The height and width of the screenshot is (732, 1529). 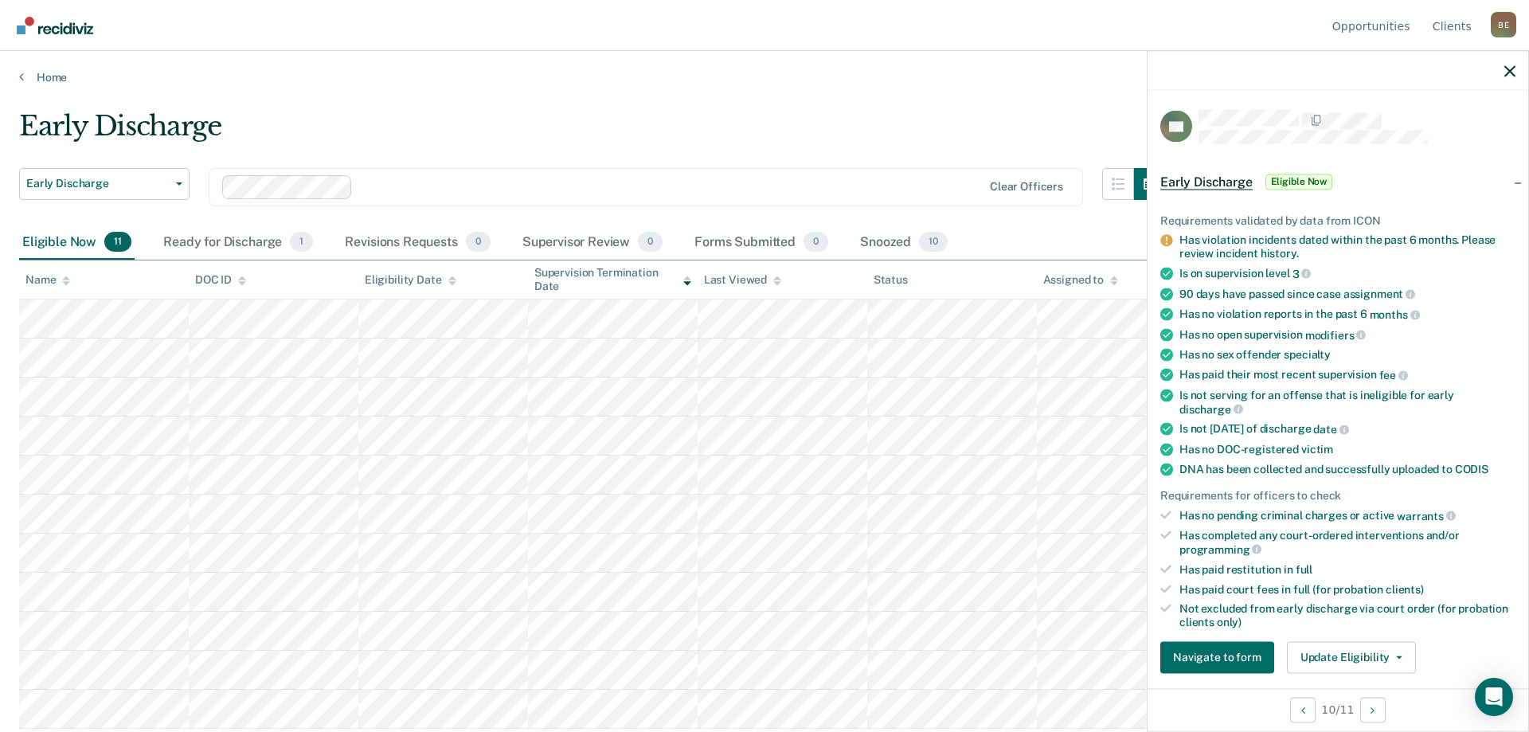 I want to click on button: Previous Opportunity, so click(x=1303, y=710).